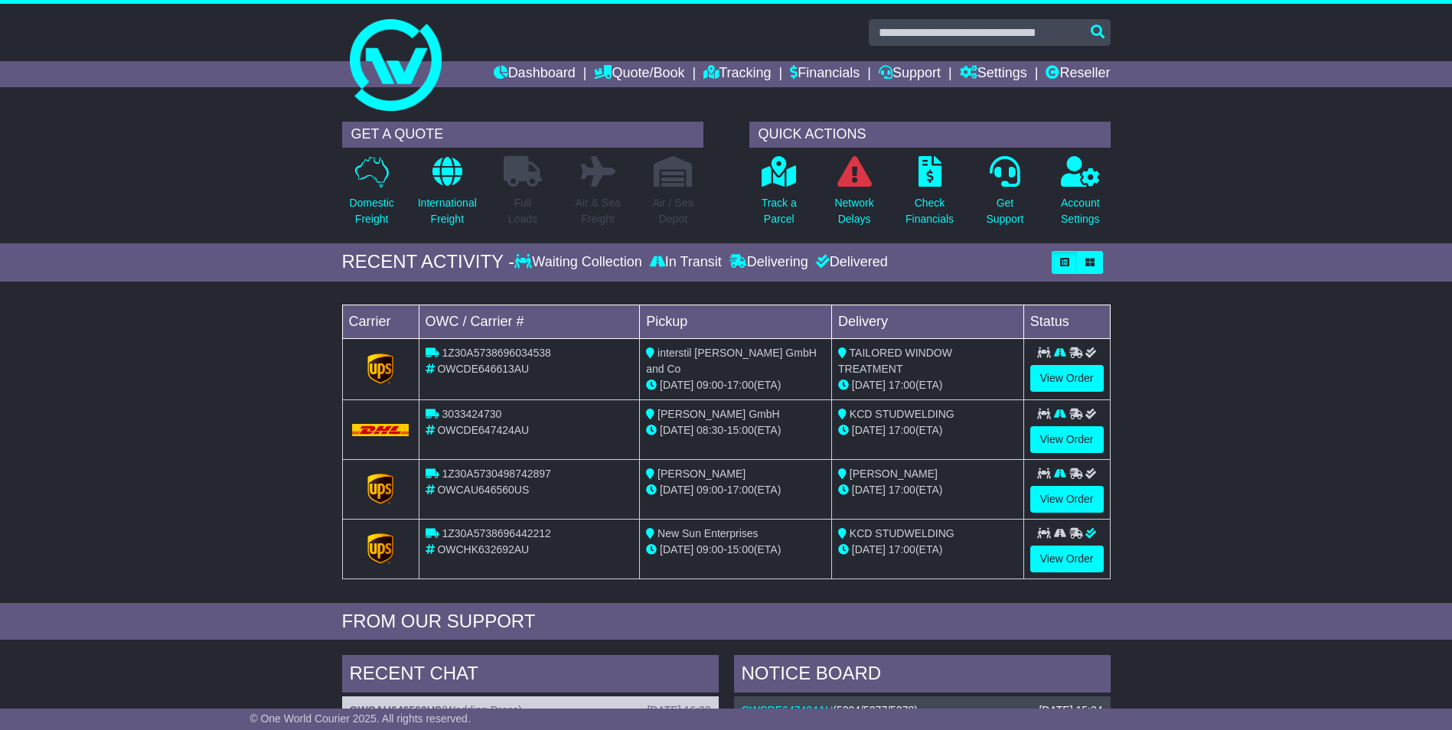 The width and height of the screenshot is (1452, 730). I want to click on img: DHL.png, so click(380, 430).